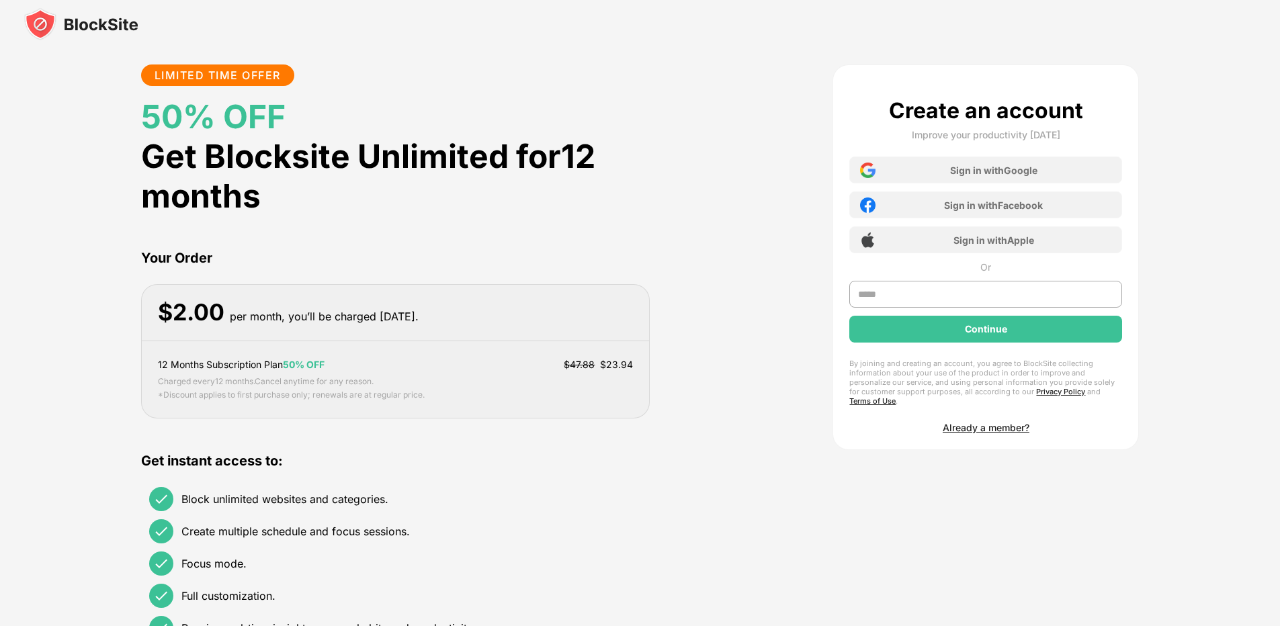  I want to click on a: Terms of Use, so click(872, 401).